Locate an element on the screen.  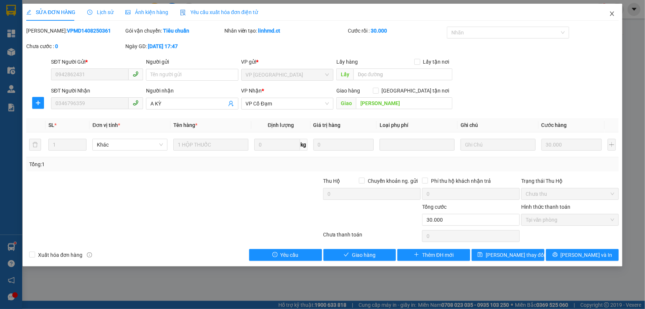
span: Tổng cước is located at coordinates (434, 207).